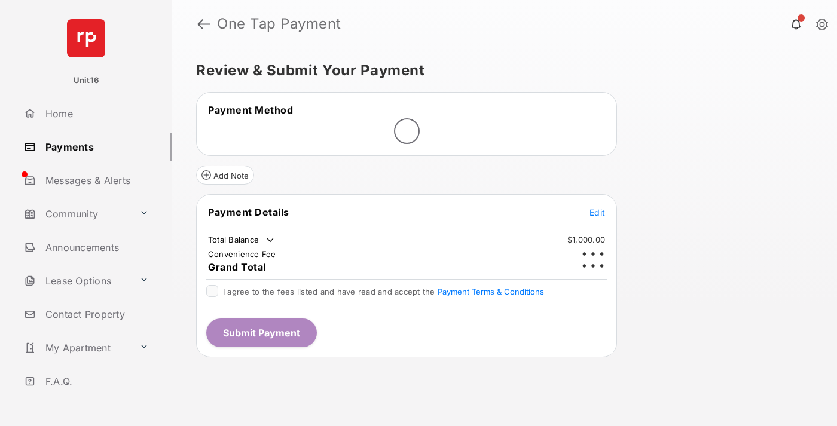  Describe the element at coordinates (586, 240) in the screenshot. I see `td: $1,000.00` at that location.